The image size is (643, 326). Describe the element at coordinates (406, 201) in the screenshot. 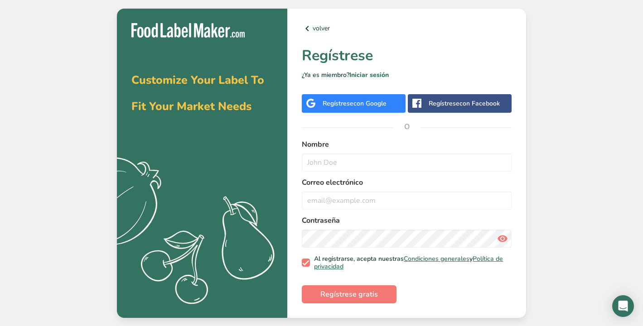

I see `input: email@example.com` at that location.